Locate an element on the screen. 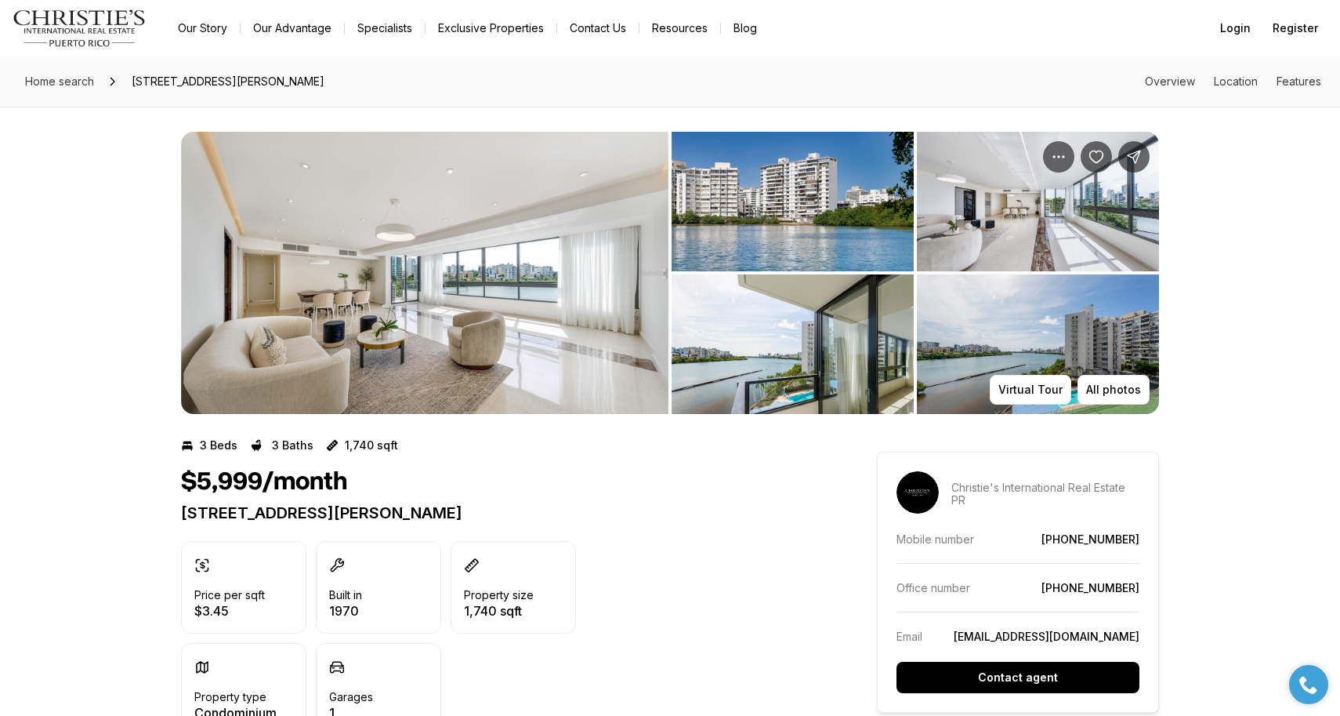  button: Virtual Tour is located at coordinates (1031, 390).